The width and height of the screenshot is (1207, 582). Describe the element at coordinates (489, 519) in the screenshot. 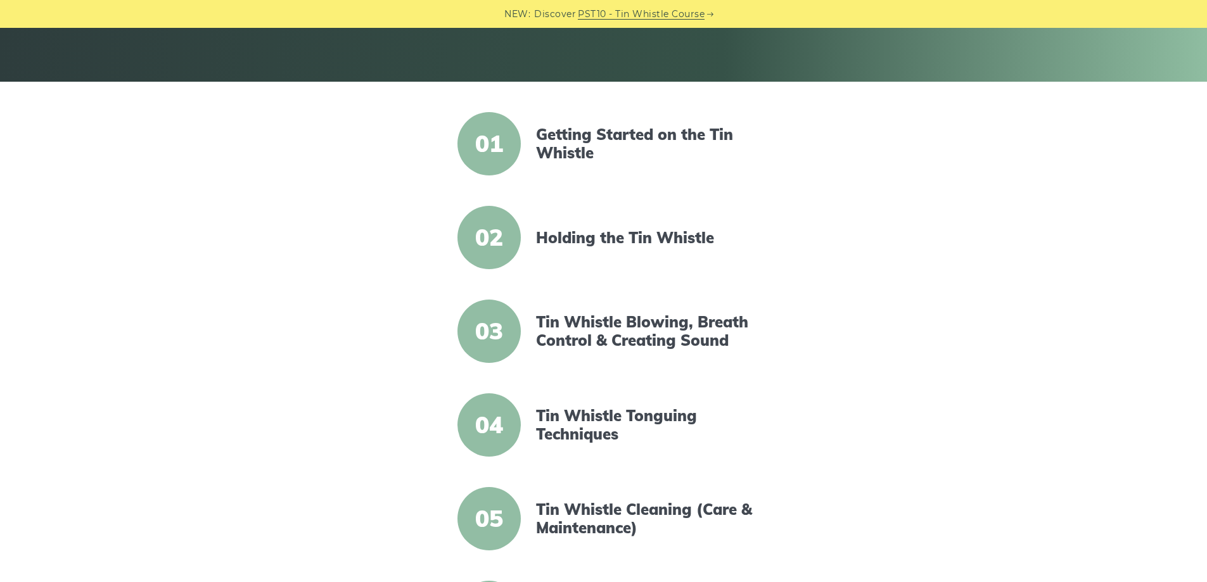

I see `span: 05` at that location.